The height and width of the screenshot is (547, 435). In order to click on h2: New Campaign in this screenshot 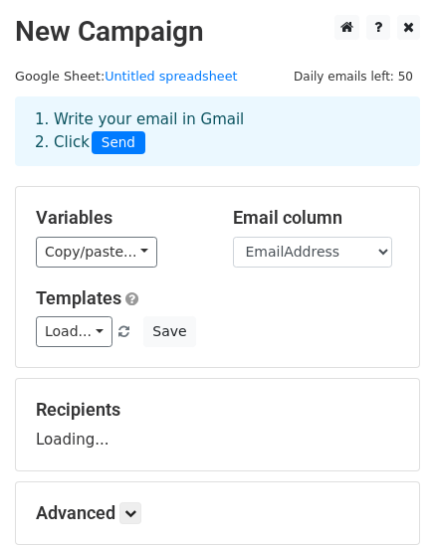, I will do `click(217, 32)`.